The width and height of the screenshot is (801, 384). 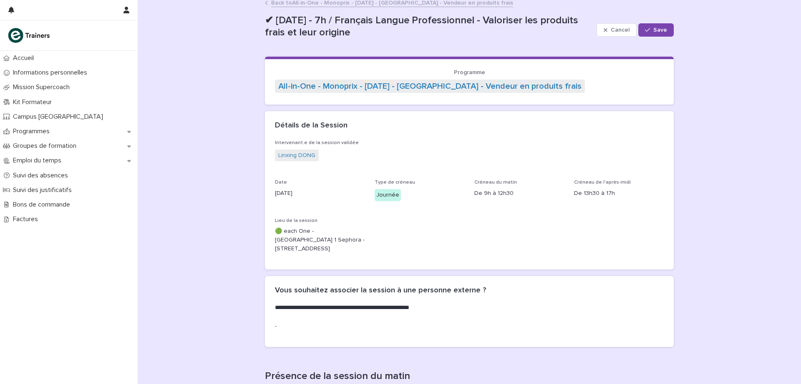 I want to click on button: Save, so click(x=655, y=30).